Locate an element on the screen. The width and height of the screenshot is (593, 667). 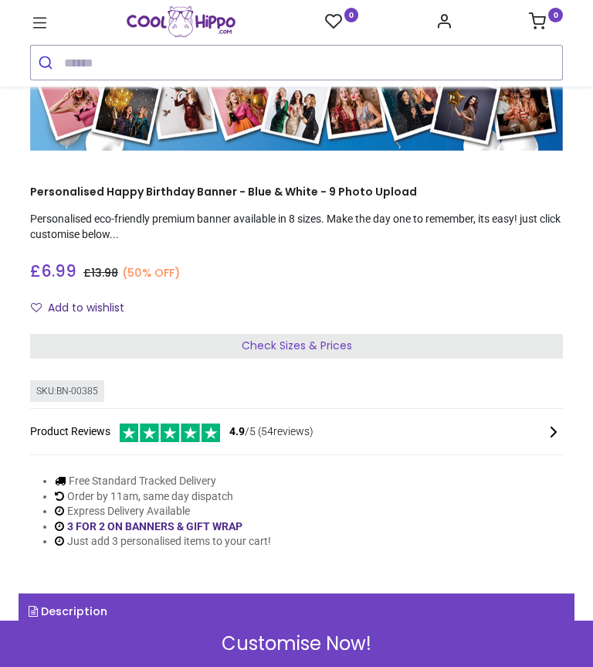
span: 6.99 is located at coordinates (59, 270).